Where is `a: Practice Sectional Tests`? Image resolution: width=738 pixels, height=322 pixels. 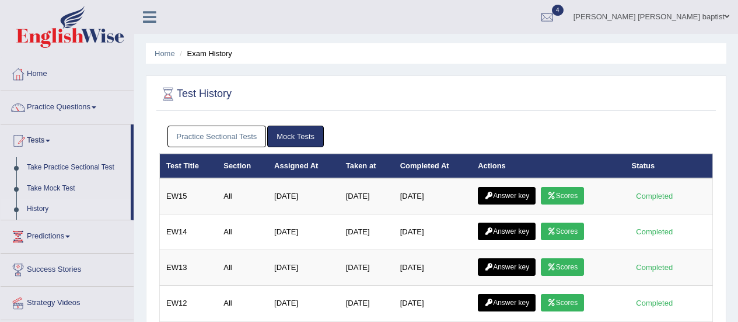
a: Practice Sectional Tests is located at coordinates (217, 136).